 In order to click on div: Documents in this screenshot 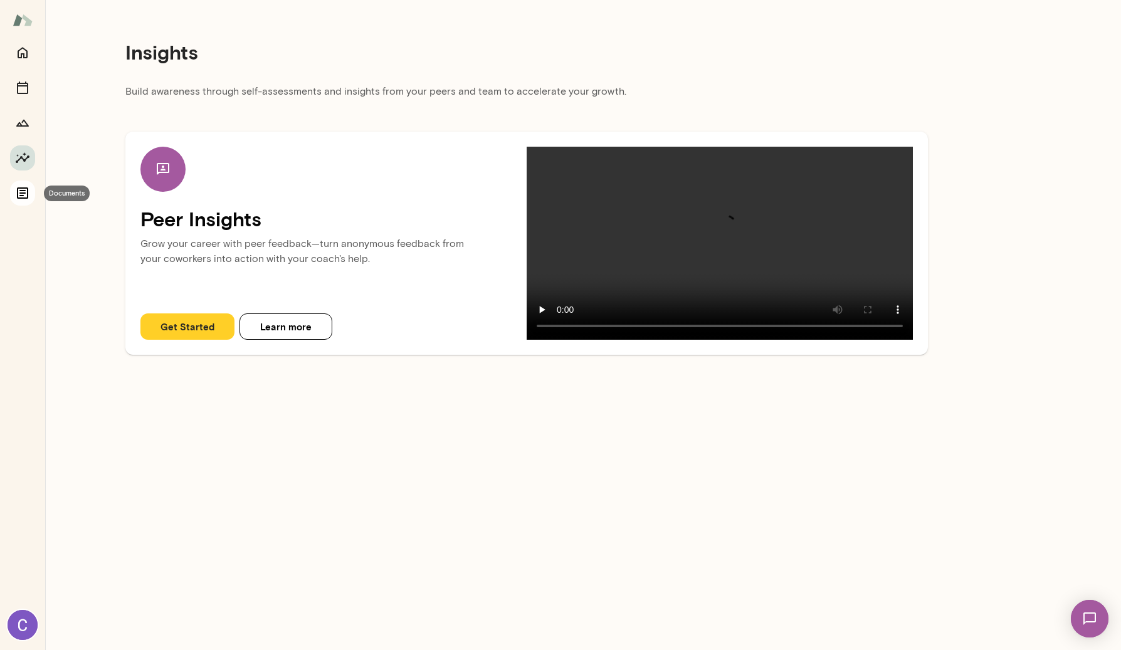, I will do `click(66, 193)`.